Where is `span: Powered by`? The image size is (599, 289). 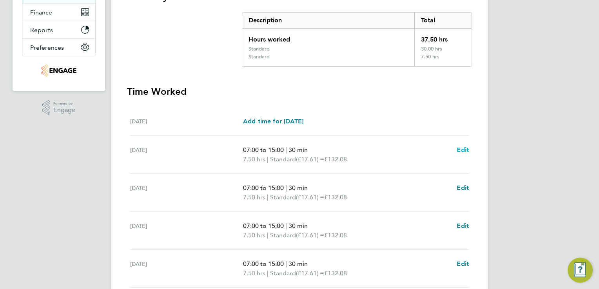
span: Powered by is located at coordinates (64, 103).